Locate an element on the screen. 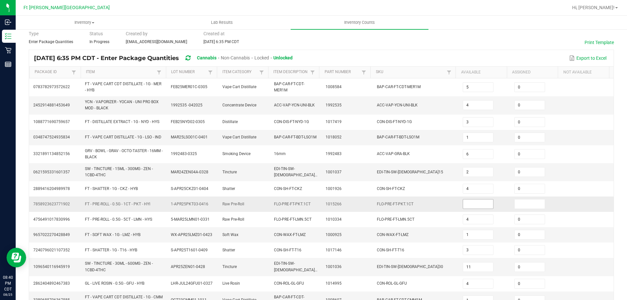 Image resolution: width=627 pixels, height=300 pixels. span: FT - SOFT WAX - 1G - LMZ - HYB is located at coordinates (113, 235).